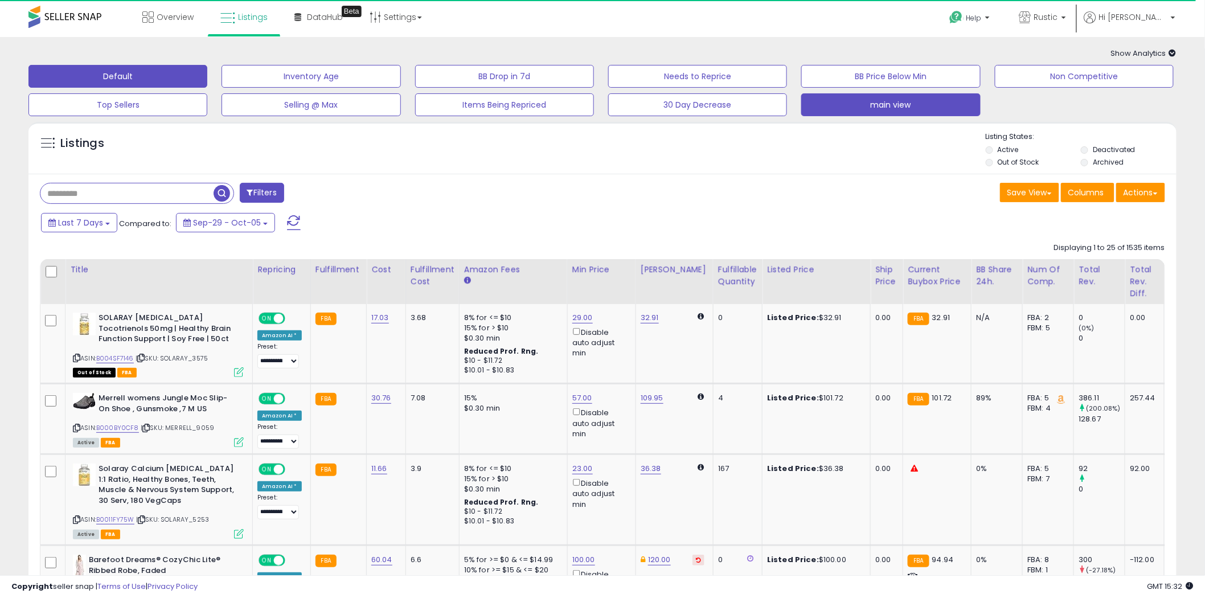 Image resolution: width=1205 pixels, height=598 pixels. Describe the element at coordinates (511, 328) in the screenshot. I see `div: 15% for > $10` at that location.